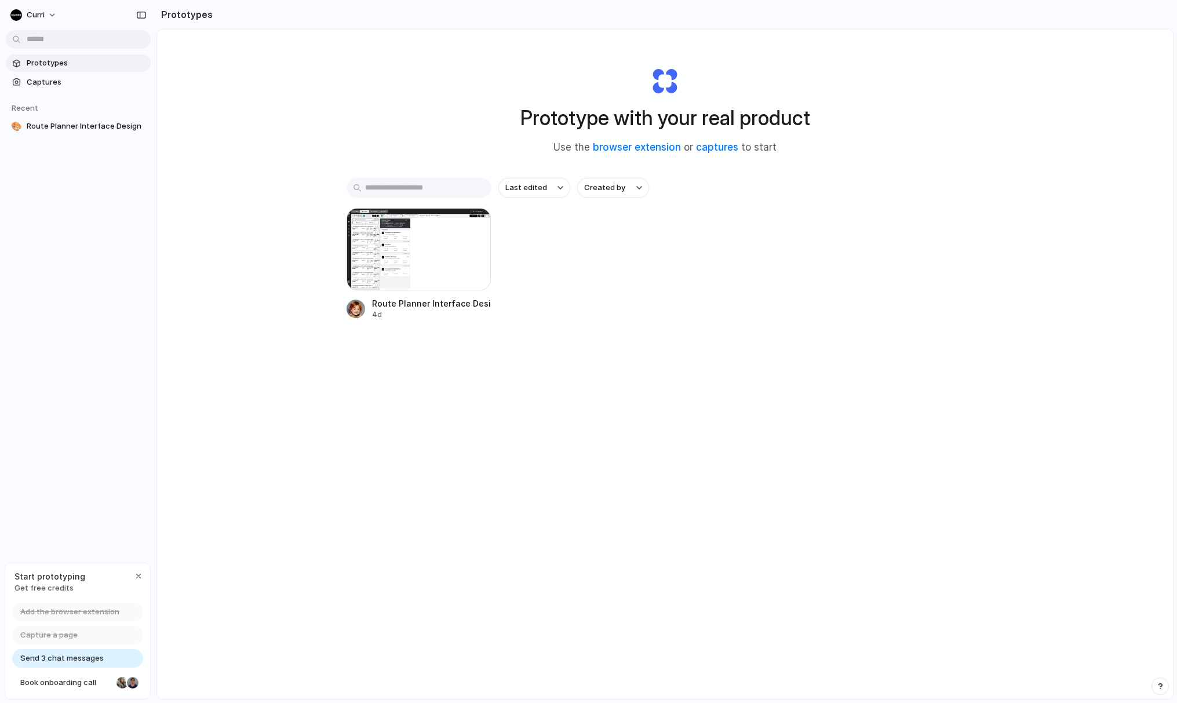  I want to click on a: Book onboarding call, so click(78, 682).